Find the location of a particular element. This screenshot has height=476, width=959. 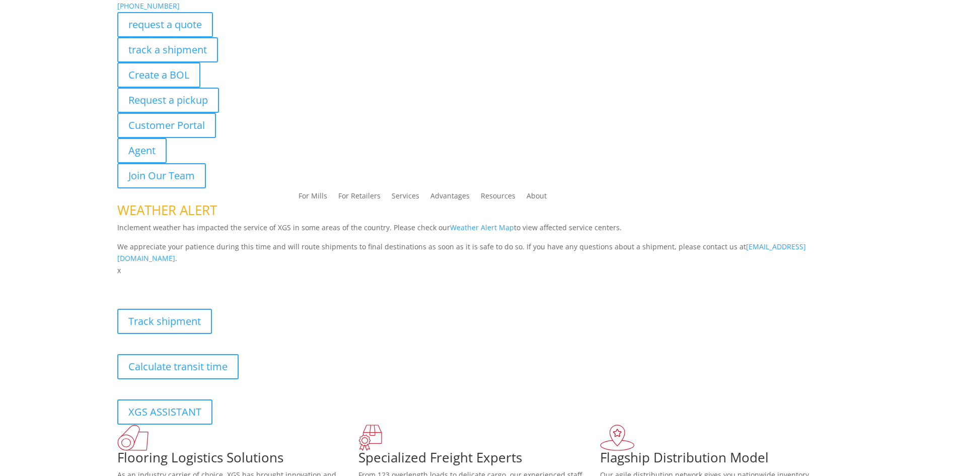

a: Track shipment is located at coordinates (165, 321).